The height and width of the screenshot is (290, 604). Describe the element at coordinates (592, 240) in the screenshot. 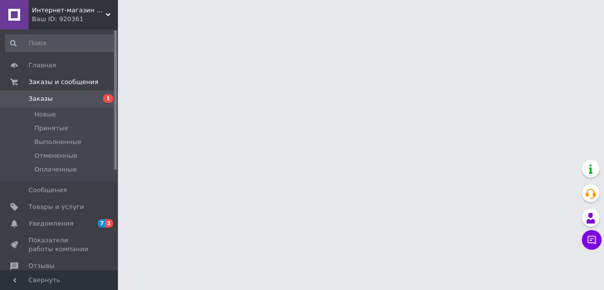

I see `button: Чат с покупателем` at that location.